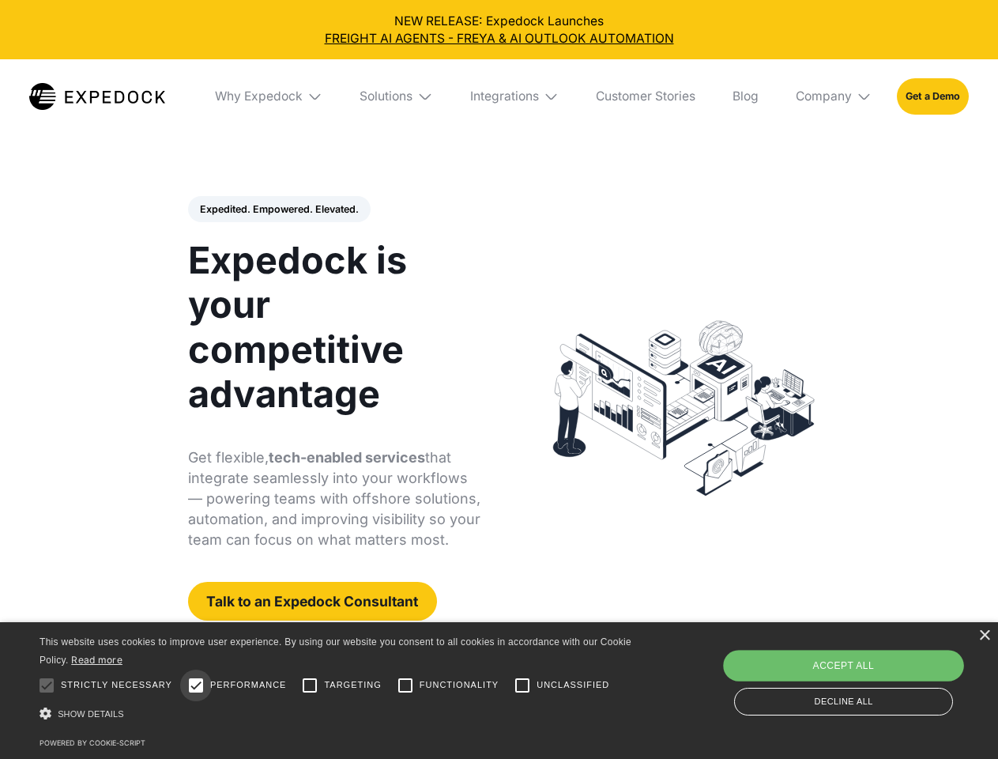 Image resolution: width=998 pixels, height=759 pixels. What do you see at coordinates (573, 684) in the screenshot?
I see `span: Unclassified` at bounding box center [573, 684].